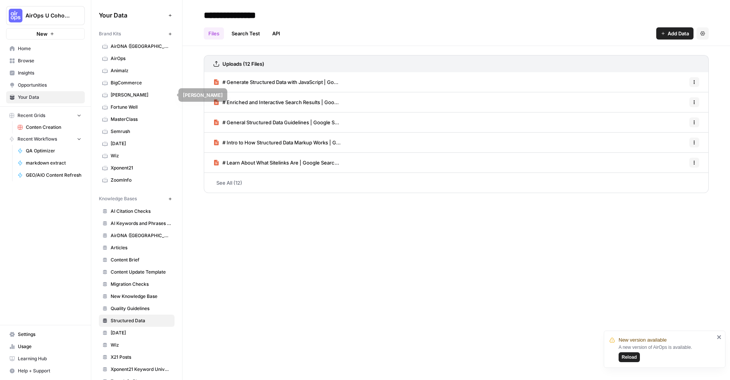  Describe the element at coordinates (45, 116) in the screenshot. I see `button: Recent Grids` at that location.